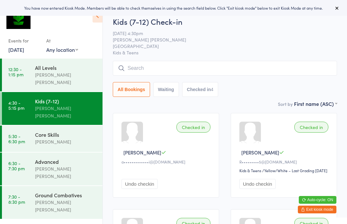  I want to click on h2: Kids (7-12) Check-in, so click(225, 21).